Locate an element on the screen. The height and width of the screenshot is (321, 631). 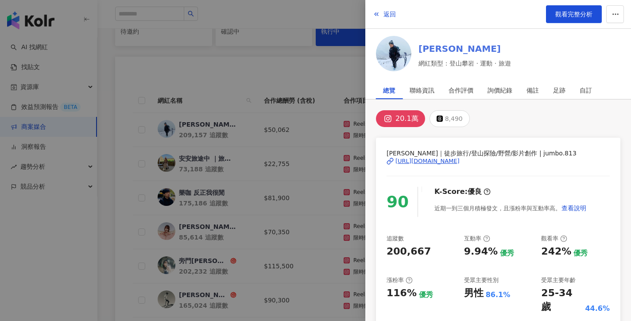
div: 總覽 is located at coordinates (389, 90).